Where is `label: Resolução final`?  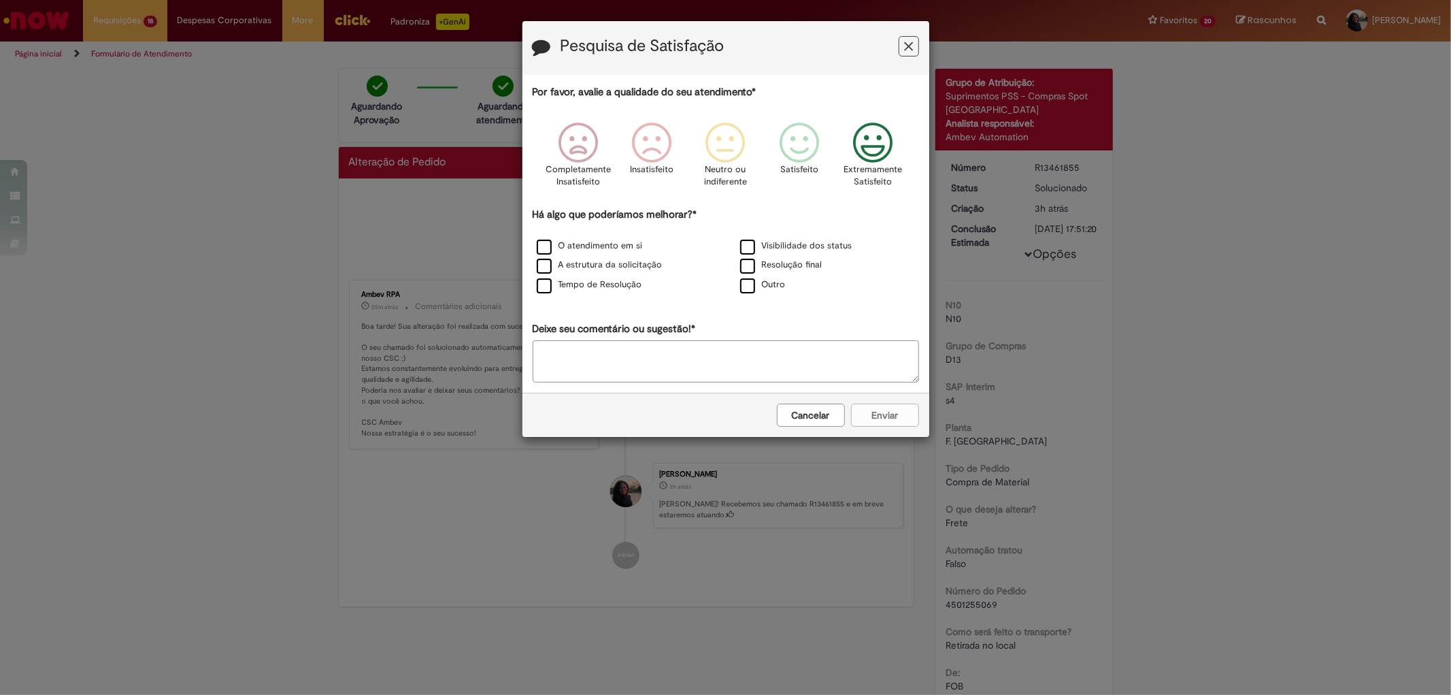
label: Resolução final is located at coordinates (781, 265).